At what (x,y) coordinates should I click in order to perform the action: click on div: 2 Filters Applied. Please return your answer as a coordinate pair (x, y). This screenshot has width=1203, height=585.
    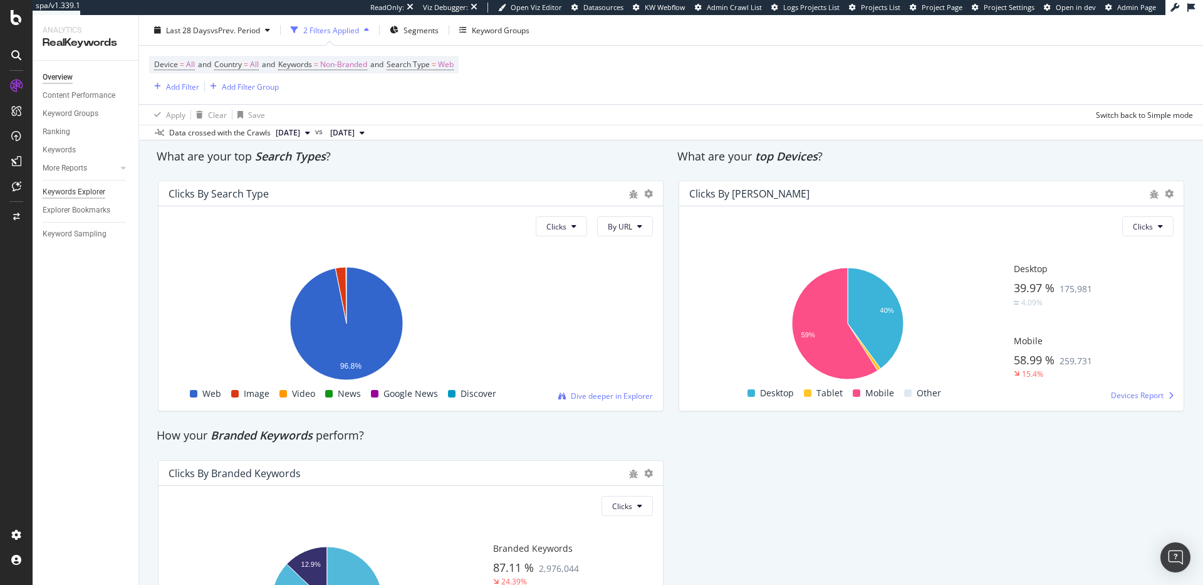
    Looking at the image, I should click on (331, 29).